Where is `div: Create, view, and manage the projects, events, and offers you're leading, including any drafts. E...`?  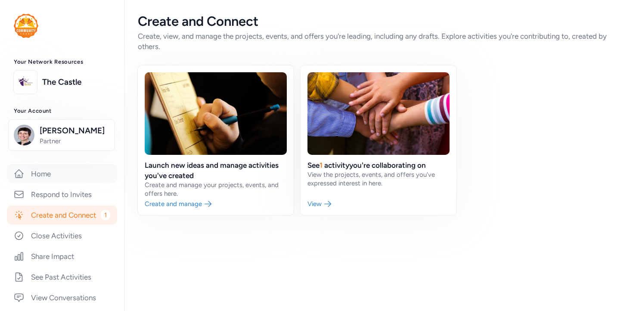 div: Create, view, and manage the projects, events, and offers you're leading, including any drafts. E... is located at coordinates (379, 41).